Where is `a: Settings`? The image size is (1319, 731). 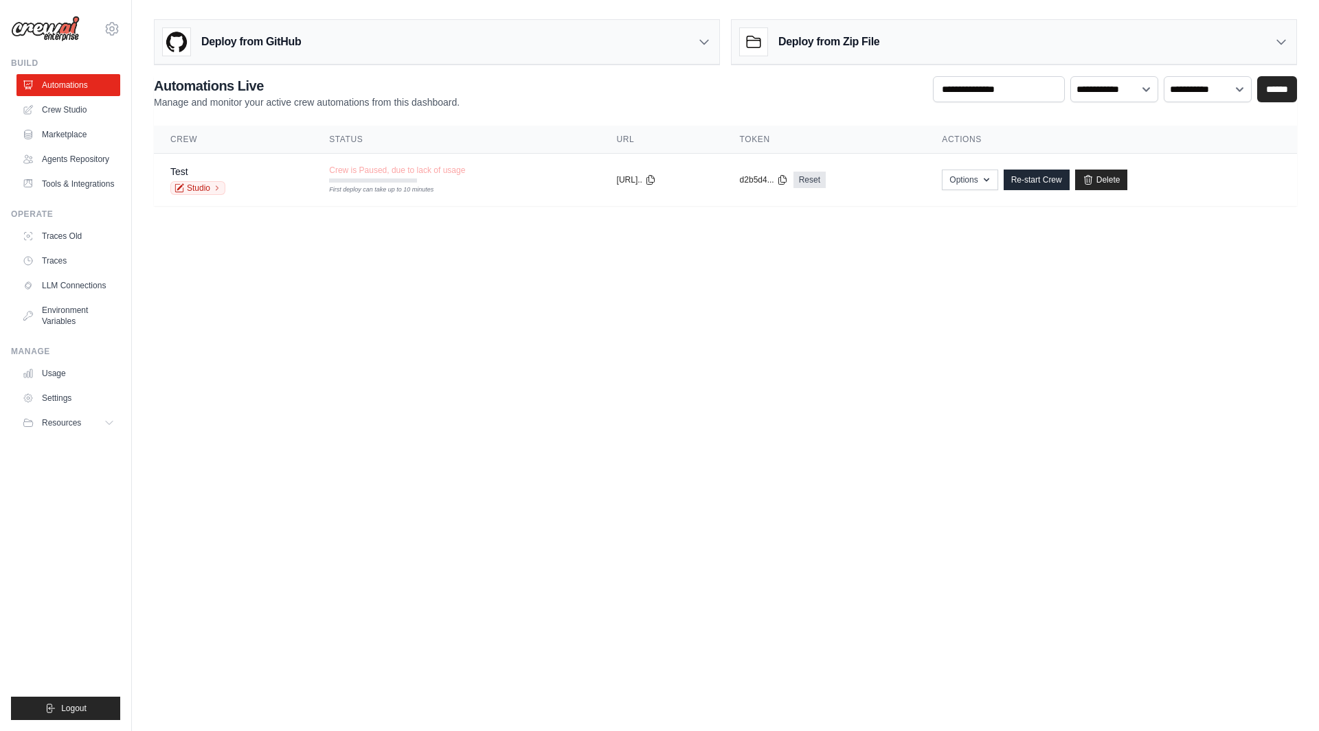
a: Settings is located at coordinates (68, 398).